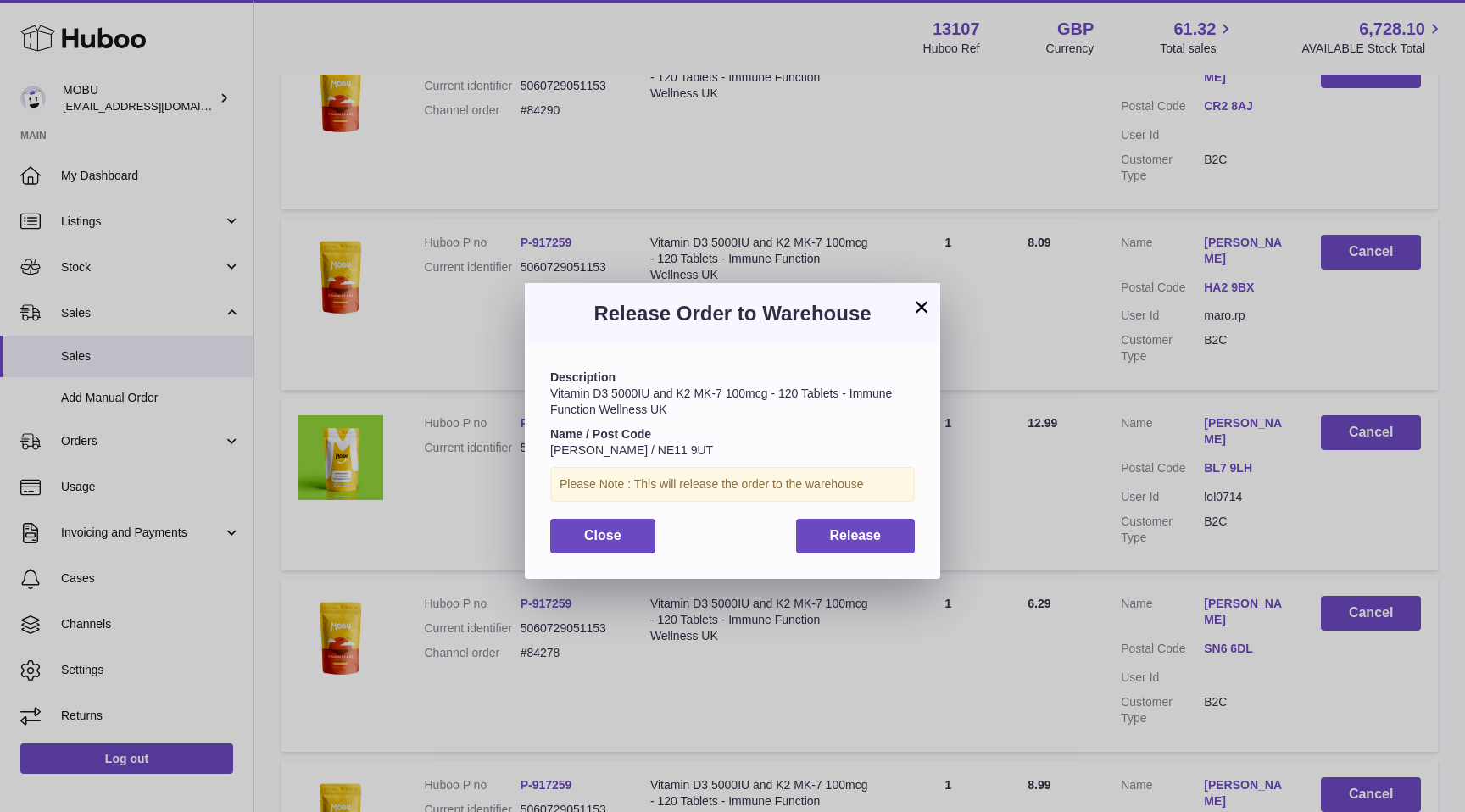 The height and width of the screenshot is (812, 1465). I want to click on button: Release, so click(855, 536).